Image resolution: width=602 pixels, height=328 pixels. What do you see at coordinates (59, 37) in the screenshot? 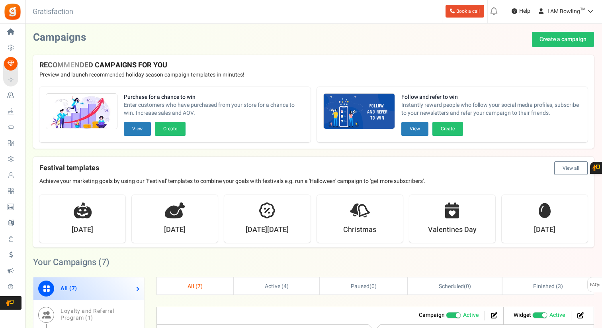
I see `h2: Campaigns` at bounding box center [59, 37].